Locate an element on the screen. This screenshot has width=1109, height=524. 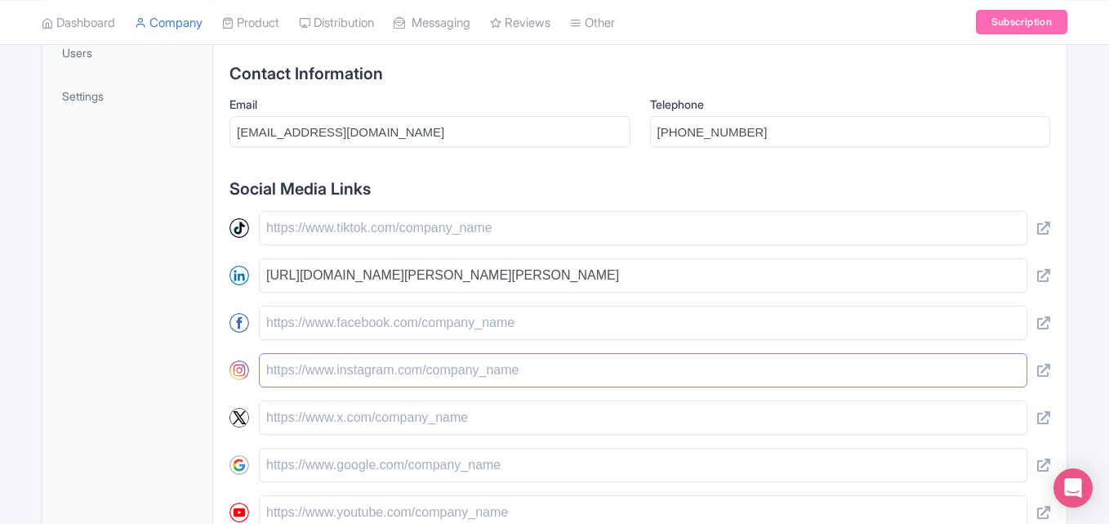
img: instagram-round-01-d873700d03cfe9216e9fb2676c2aa726.svg is located at coordinates (239, 370).